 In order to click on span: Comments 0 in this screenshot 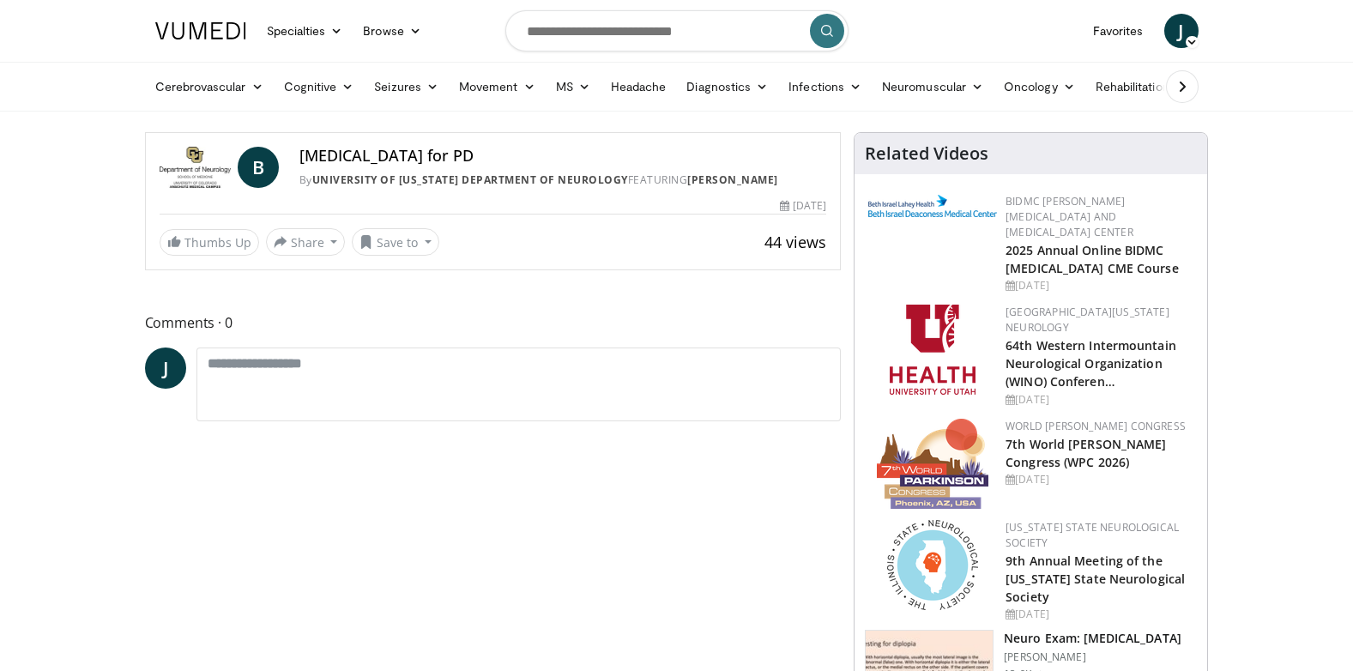, I will do `click(493, 323)`.